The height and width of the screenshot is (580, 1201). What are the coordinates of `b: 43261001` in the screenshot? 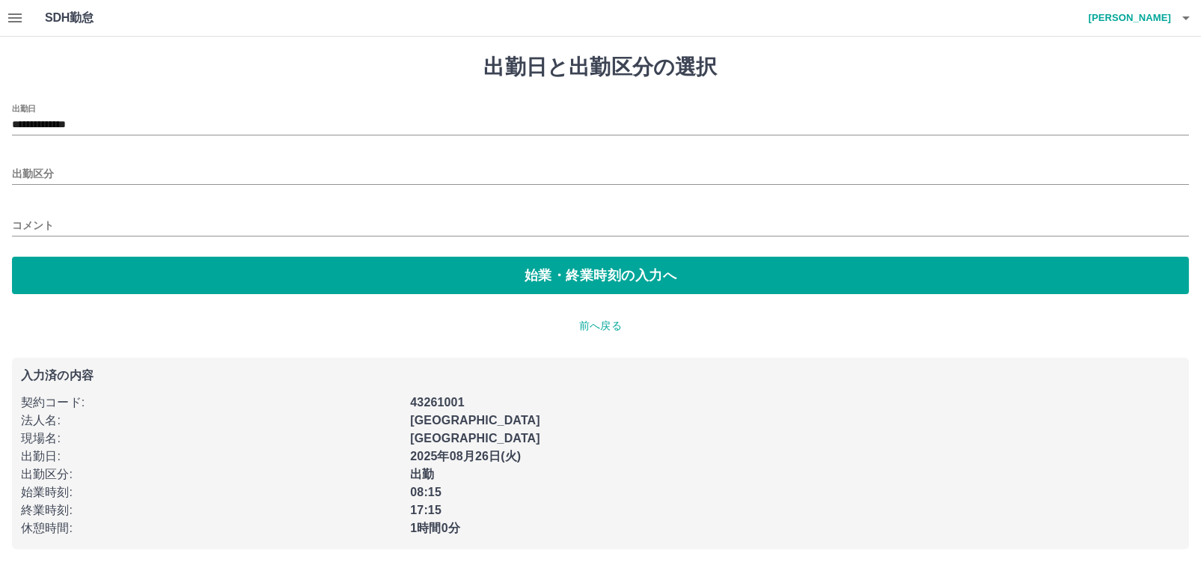 It's located at (437, 402).